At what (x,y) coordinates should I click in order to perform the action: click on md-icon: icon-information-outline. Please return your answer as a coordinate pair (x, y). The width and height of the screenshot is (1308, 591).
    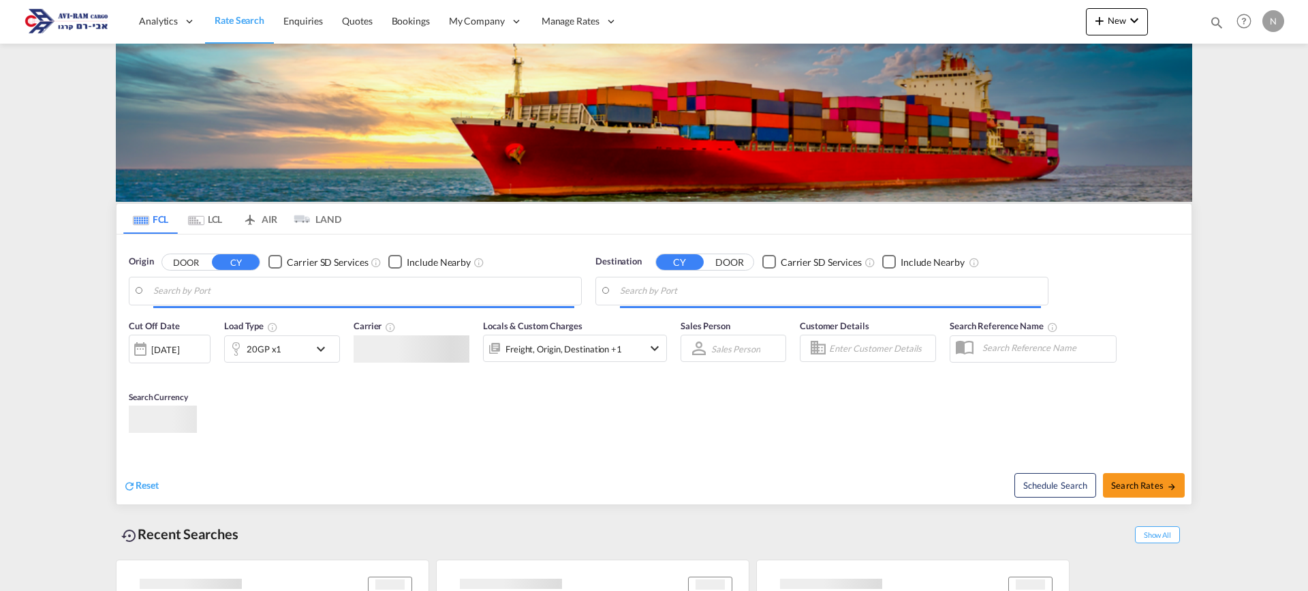
    Looking at the image, I should click on (273, 327).